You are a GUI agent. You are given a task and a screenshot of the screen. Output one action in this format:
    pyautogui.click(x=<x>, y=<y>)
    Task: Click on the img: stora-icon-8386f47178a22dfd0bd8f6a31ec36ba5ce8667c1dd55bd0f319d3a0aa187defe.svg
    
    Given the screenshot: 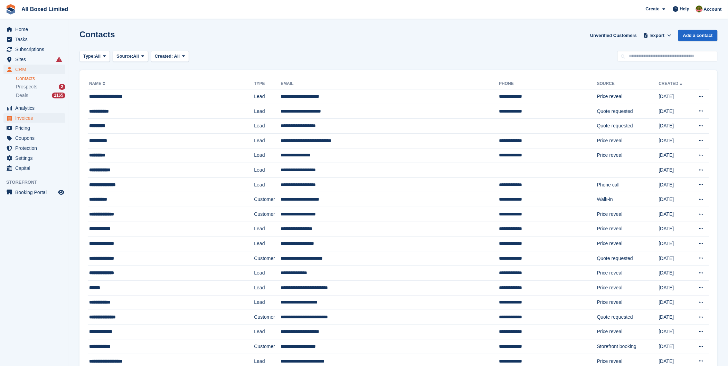 What is the action you would take?
    pyautogui.click(x=11, y=9)
    